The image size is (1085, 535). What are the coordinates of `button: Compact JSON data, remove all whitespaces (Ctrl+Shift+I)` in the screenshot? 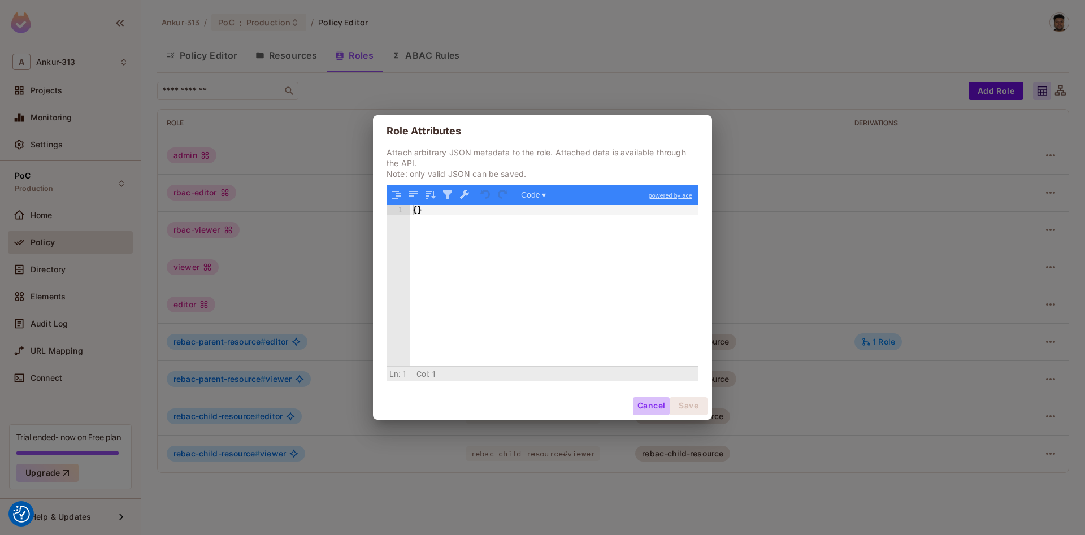 It's located at (414, 195).